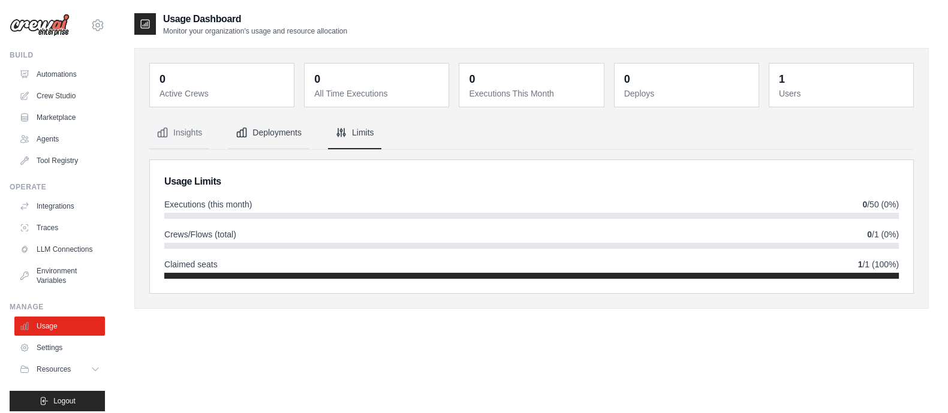 The image size is (948, 413). I want to click on span: /1 (100%), so click(878, 264).